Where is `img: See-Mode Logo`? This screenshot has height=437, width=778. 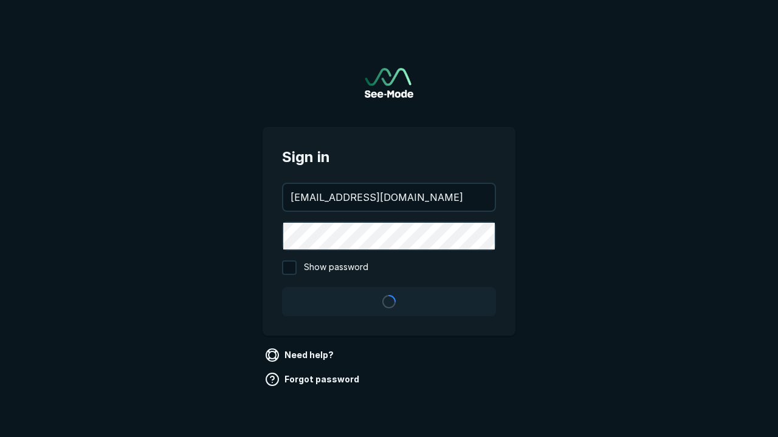
img: See-Mode Logo is located at coordinates (389, 83).